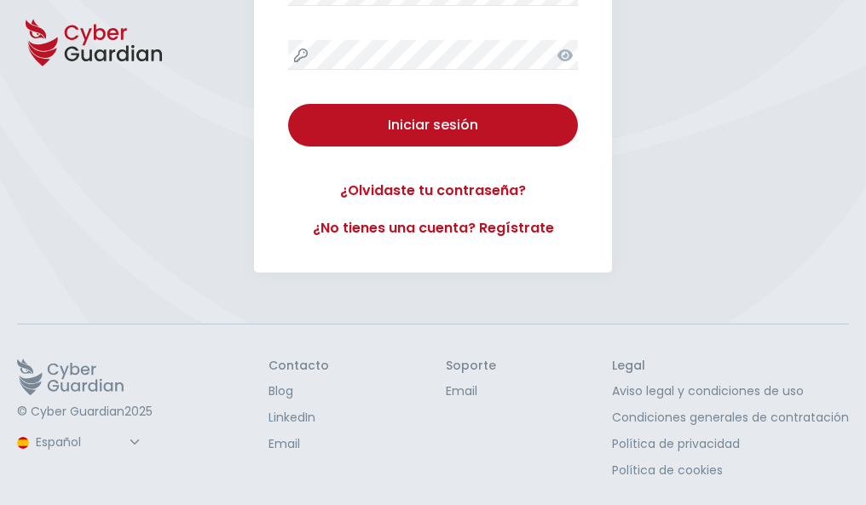  I want to click on h3: Soporte, so click(470, 366).